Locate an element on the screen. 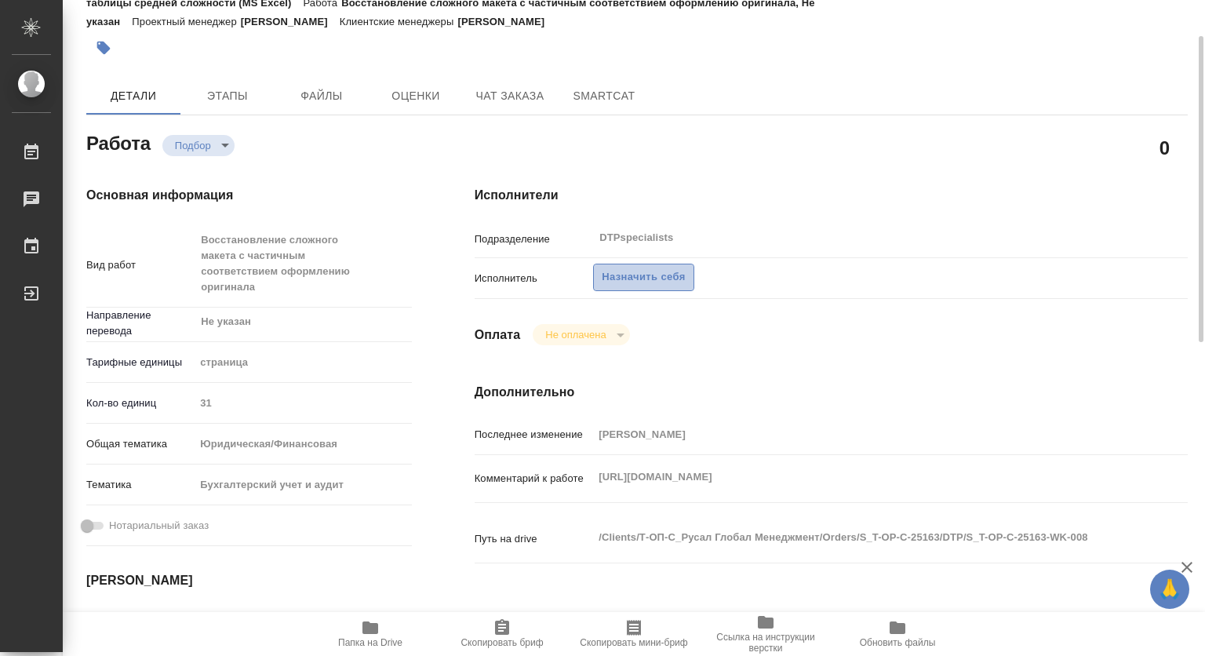 The width and height of the screenshot is (1205, 656). p: Тарифные единицы is located at coordinates (140, 362).